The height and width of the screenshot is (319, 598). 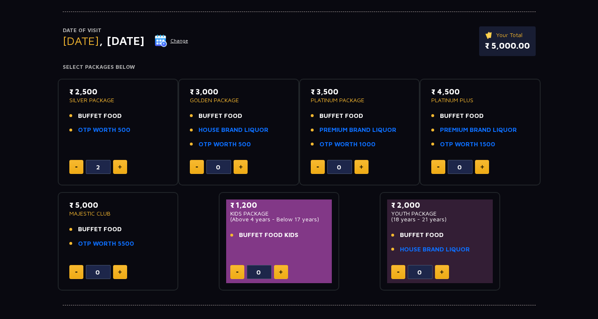 I want to click on p: ₹ 4,500, so click(x=480, y=92).